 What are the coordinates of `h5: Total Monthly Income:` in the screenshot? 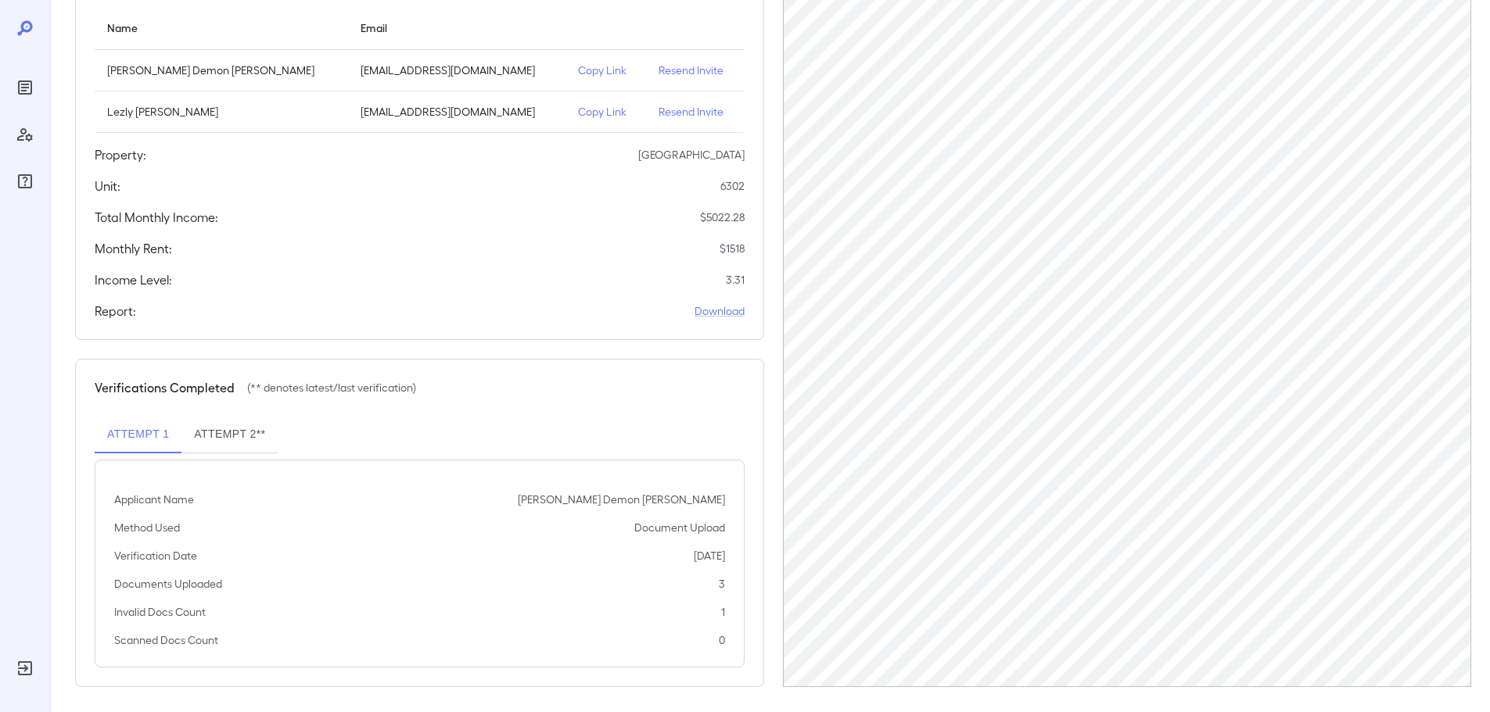 It's located at (156, 217).